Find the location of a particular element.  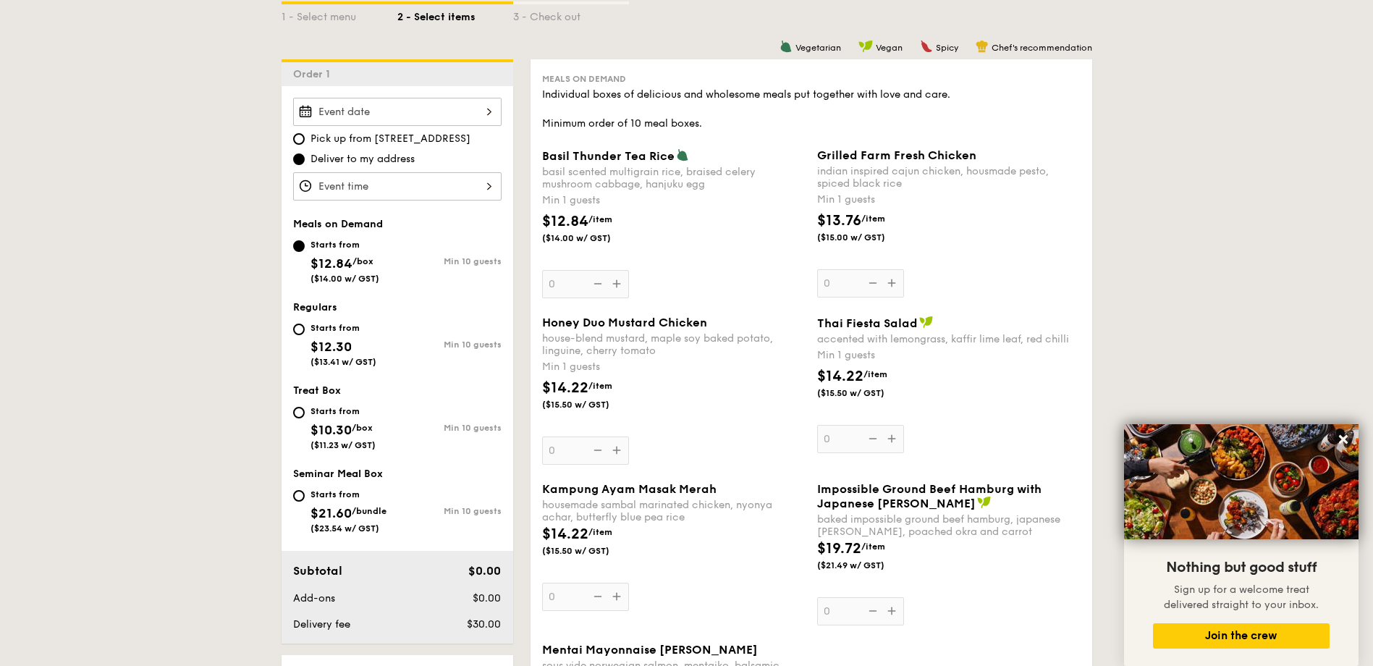

input: Starts from$12.30($13.41 w/ GST)Min 10 guests is located at coordinates (299, 329).